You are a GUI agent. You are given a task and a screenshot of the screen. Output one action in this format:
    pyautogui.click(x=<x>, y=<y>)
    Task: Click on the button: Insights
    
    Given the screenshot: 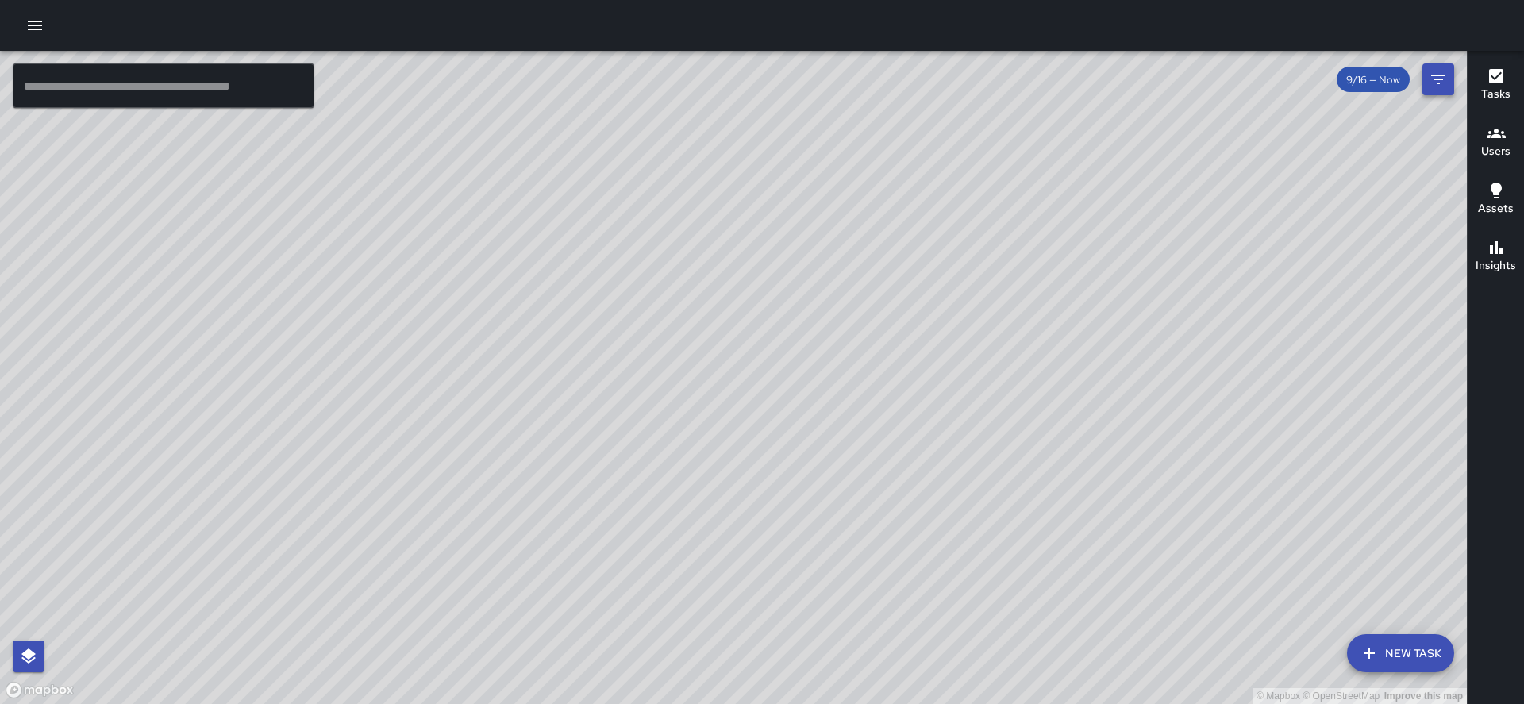 What is the action you would take?
    pyautogui.click(x=1495, y=257)
    